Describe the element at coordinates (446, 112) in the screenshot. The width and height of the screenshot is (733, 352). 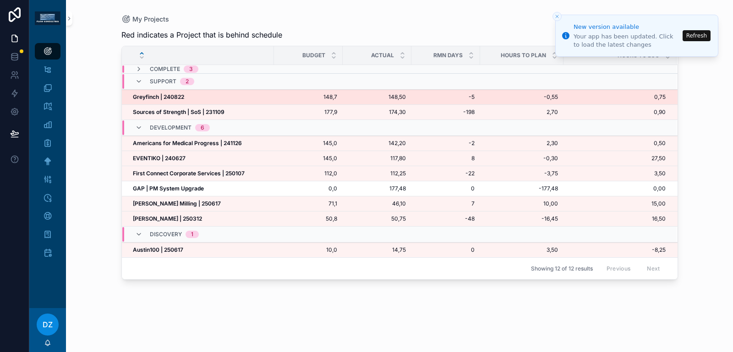
I see `span: -198` at that location.